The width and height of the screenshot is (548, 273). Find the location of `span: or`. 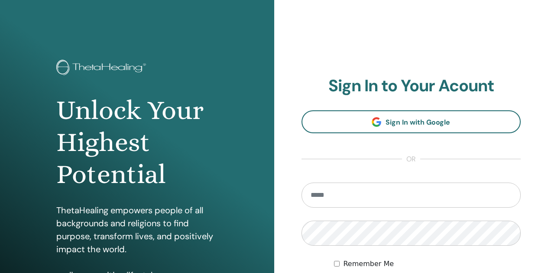

span: or is located at coordinates (411, 159).